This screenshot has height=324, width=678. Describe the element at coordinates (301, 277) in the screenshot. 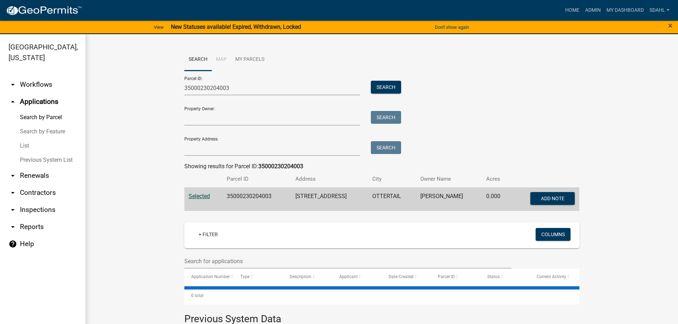

I see `span: Description` at that location.